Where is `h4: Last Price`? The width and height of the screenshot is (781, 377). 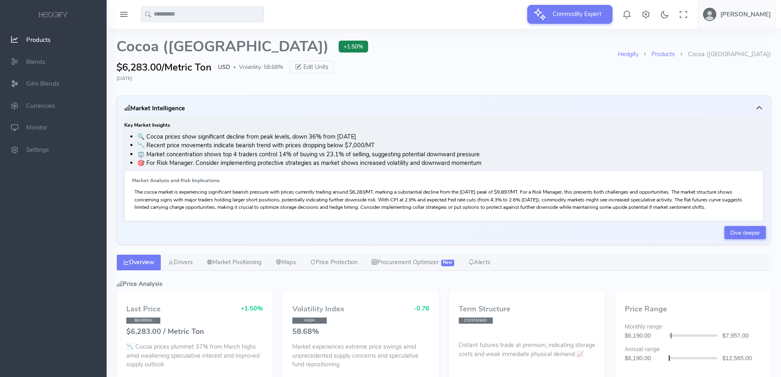 h4: Last Price is located at coordinates (143, 309).